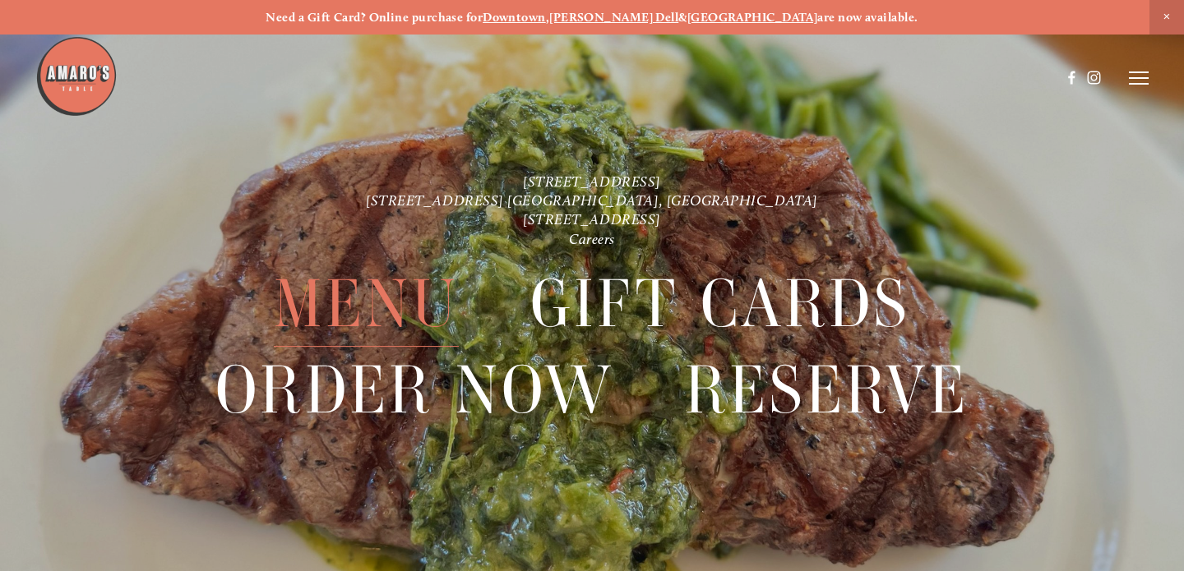 This screenshot has height=571, width=1184. What do you see at coordinates (720, 304) in the screenshot?
I see `span: Gift Cards` at bounding box center [720, 304].